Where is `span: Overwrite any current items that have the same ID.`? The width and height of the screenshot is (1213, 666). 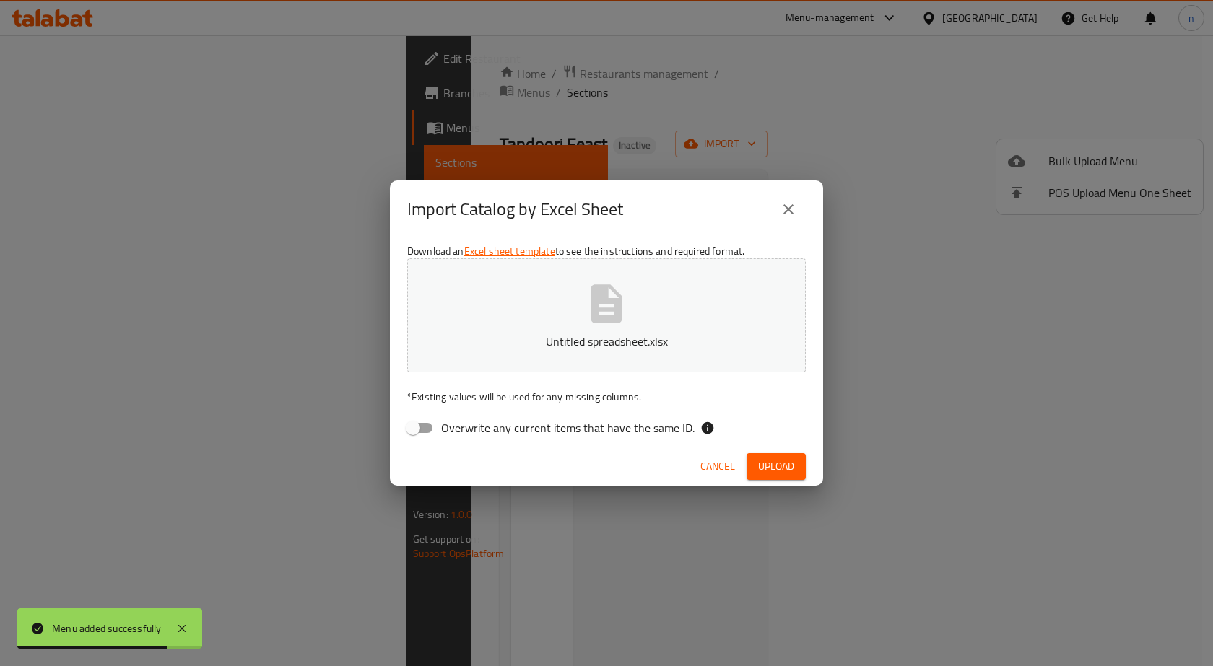
span: Overwrite any current items that have the same ID. is located at coordinates (567, 428).